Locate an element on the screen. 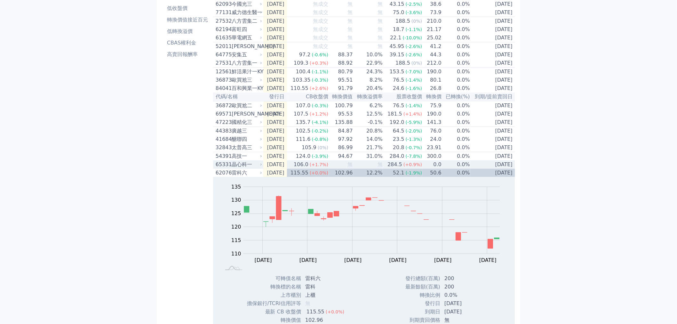 The image size is (677, 324). div: 64775 is located at coordinates (223, 55).